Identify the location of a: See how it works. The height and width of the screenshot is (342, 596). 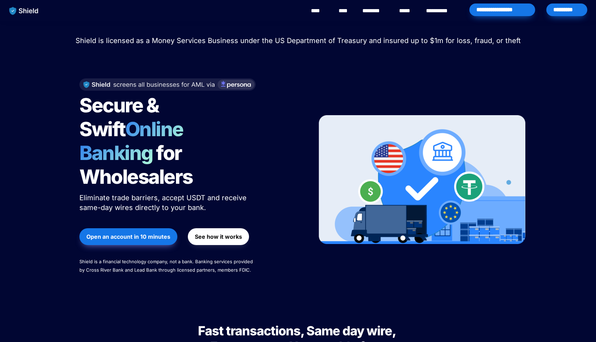
(218, 236).